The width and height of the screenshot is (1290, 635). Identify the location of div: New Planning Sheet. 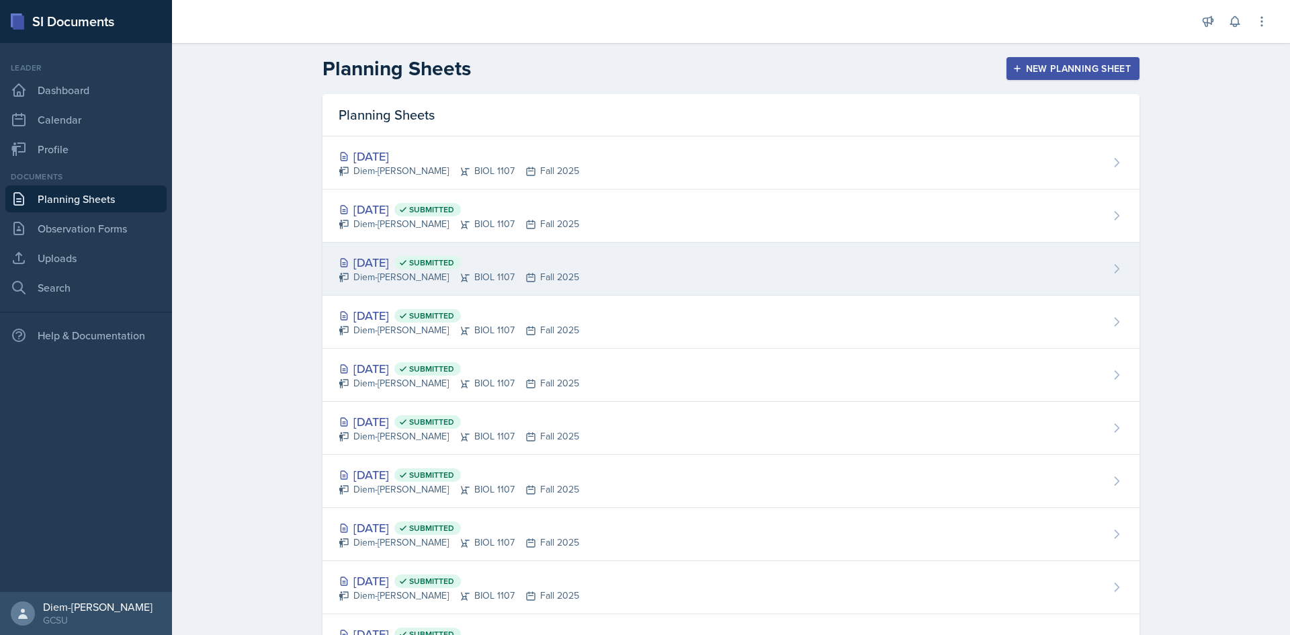
(1073, 69).